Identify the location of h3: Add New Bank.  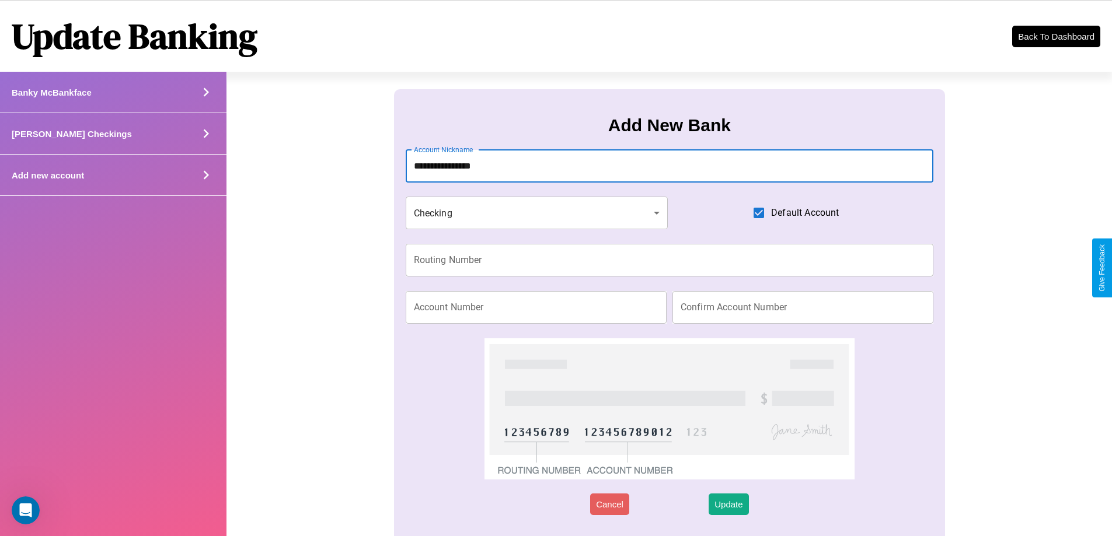
(669, 125).